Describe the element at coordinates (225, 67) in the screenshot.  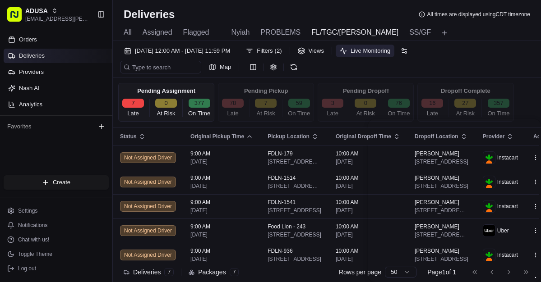
I see `span: Map` at that location.